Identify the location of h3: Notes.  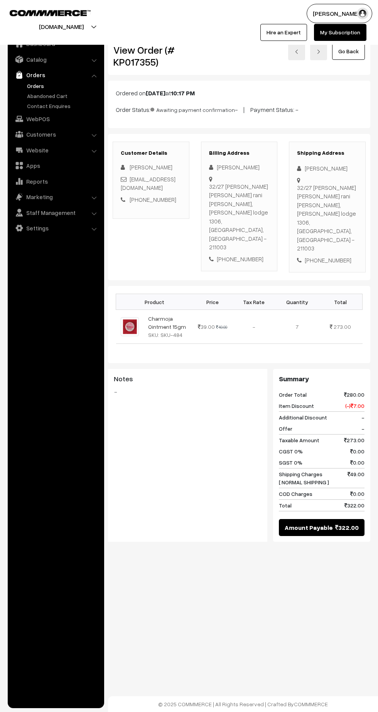
(187, 379).